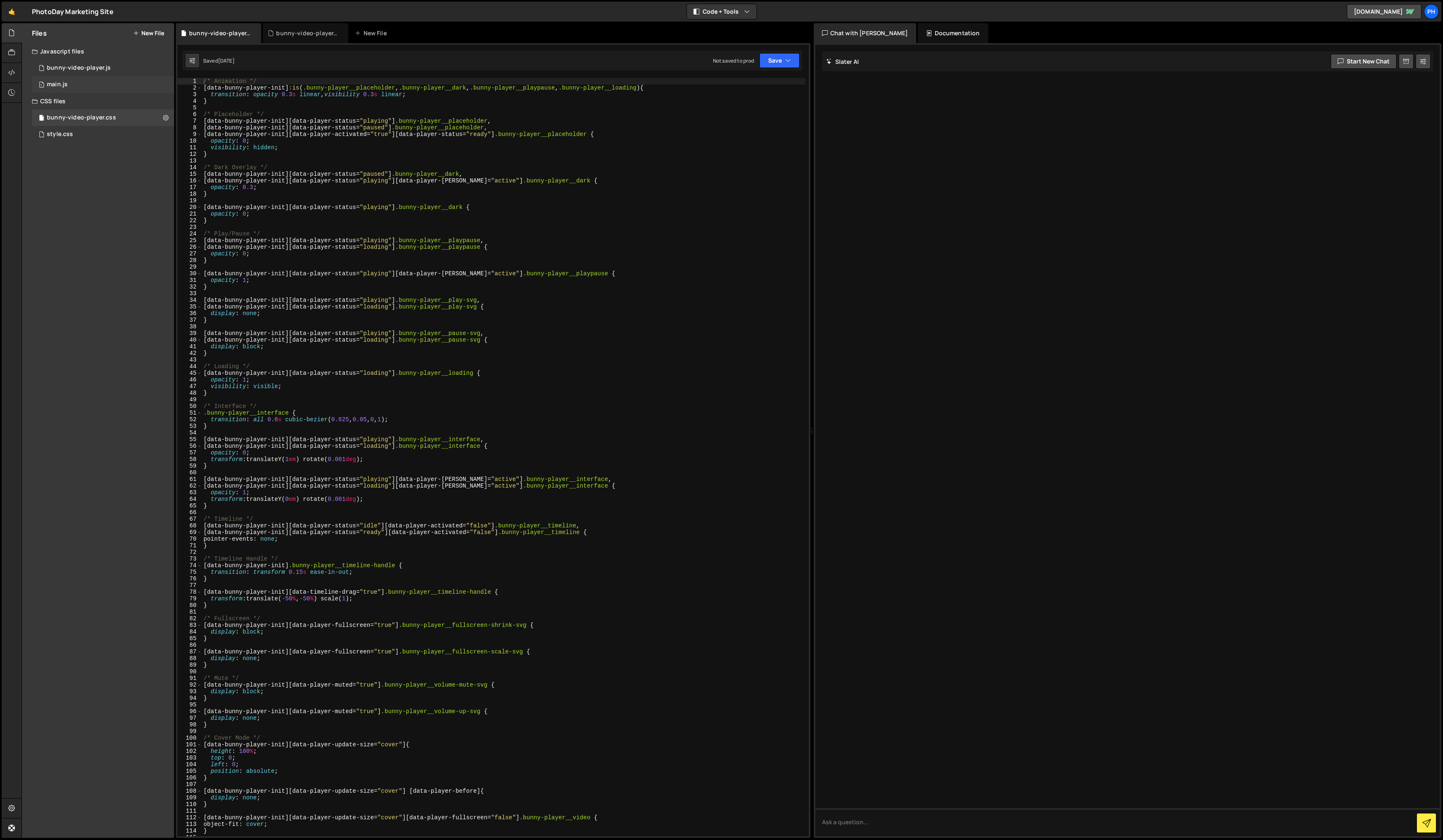 The height and width of the screenshot is (840, 1443). Describe the element at coordinates (73, 11) in the screenshot. I see `div: PhotoDay Marketing Site` at that location.